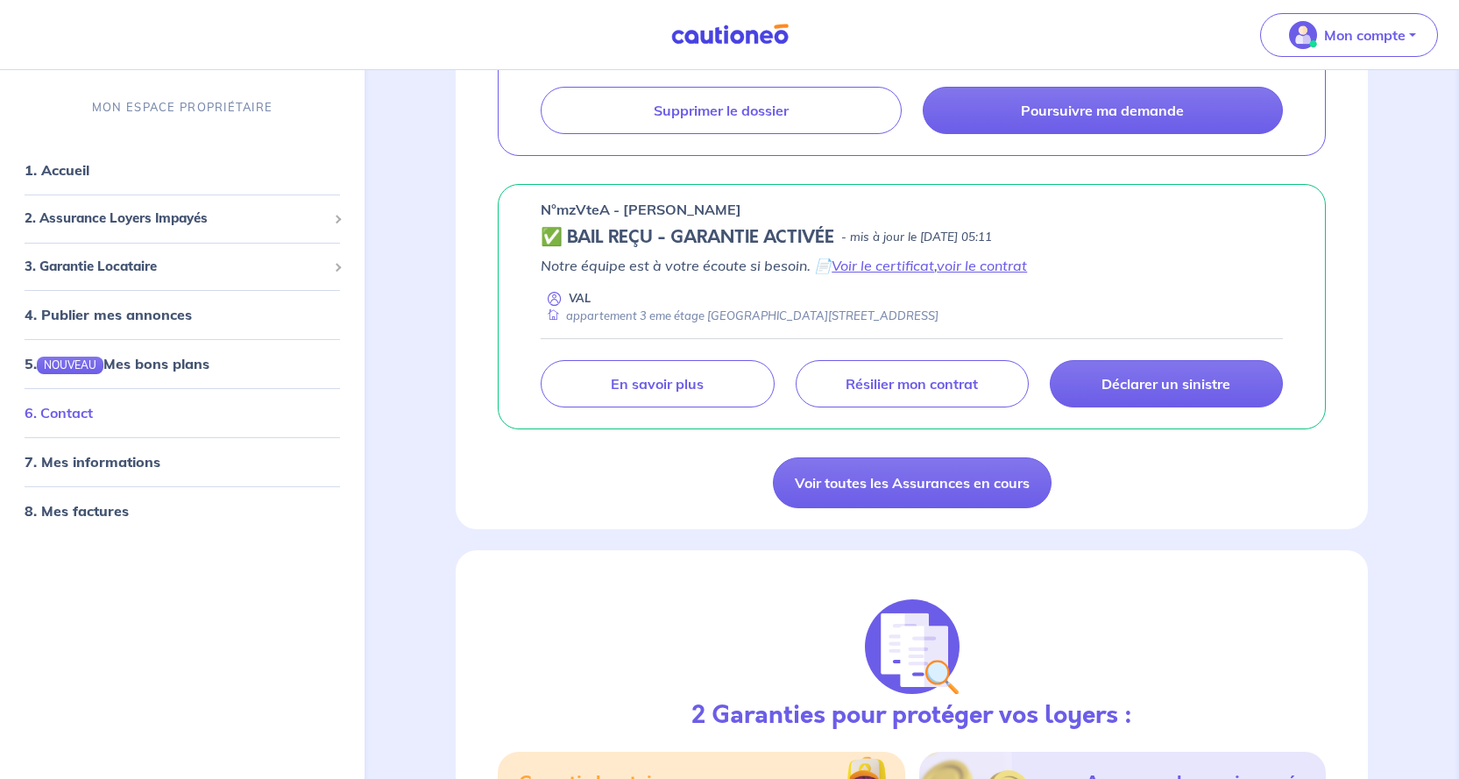 Image resolution: width=1459 pixels, height=779 pixels. I want to click on div: 7. Mes informations, so click(182, 462).